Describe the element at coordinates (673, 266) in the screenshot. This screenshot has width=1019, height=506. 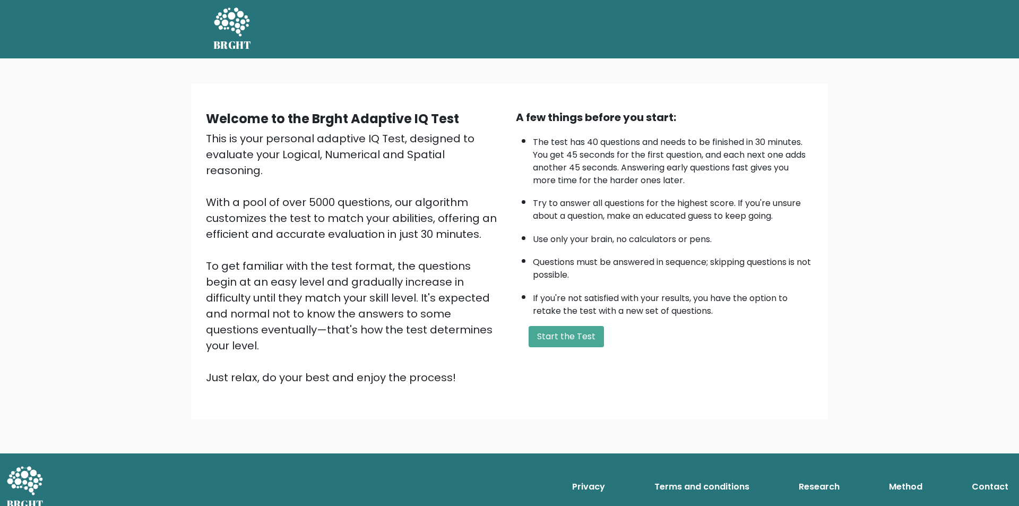
I see `li: Questions must be answered in sequence; skipping questions is not possible.` at that location.